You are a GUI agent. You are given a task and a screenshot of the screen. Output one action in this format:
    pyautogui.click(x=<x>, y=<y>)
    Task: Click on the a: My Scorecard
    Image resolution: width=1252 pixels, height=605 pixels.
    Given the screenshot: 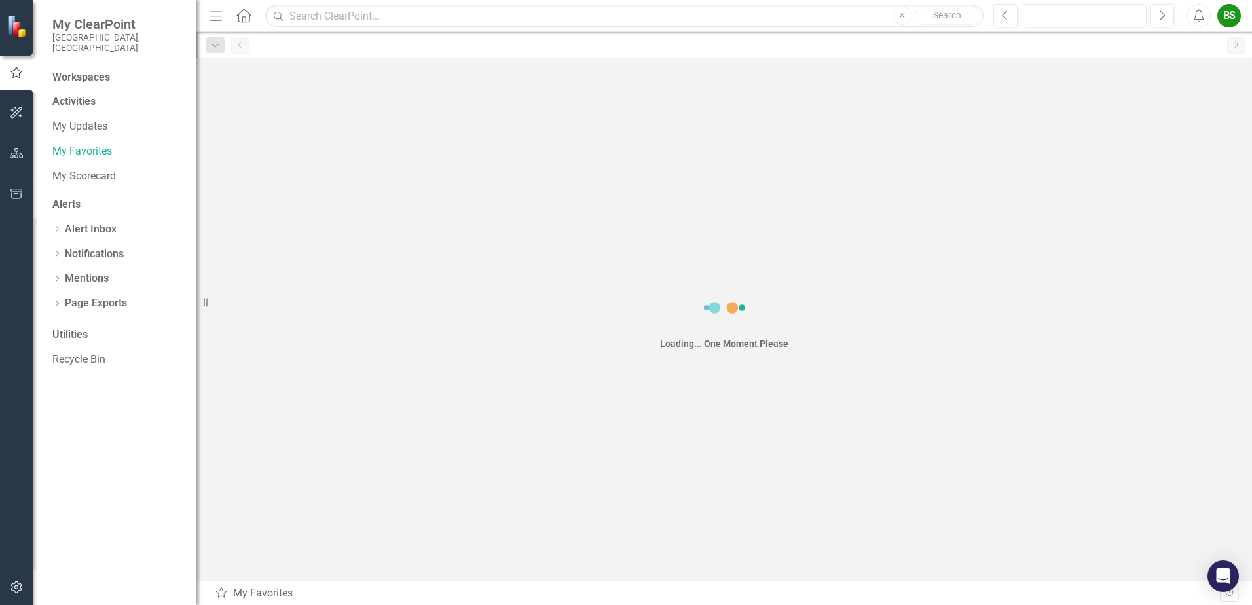 What is the action you would take?
    pyautogui.click(x=118, y=176)
    